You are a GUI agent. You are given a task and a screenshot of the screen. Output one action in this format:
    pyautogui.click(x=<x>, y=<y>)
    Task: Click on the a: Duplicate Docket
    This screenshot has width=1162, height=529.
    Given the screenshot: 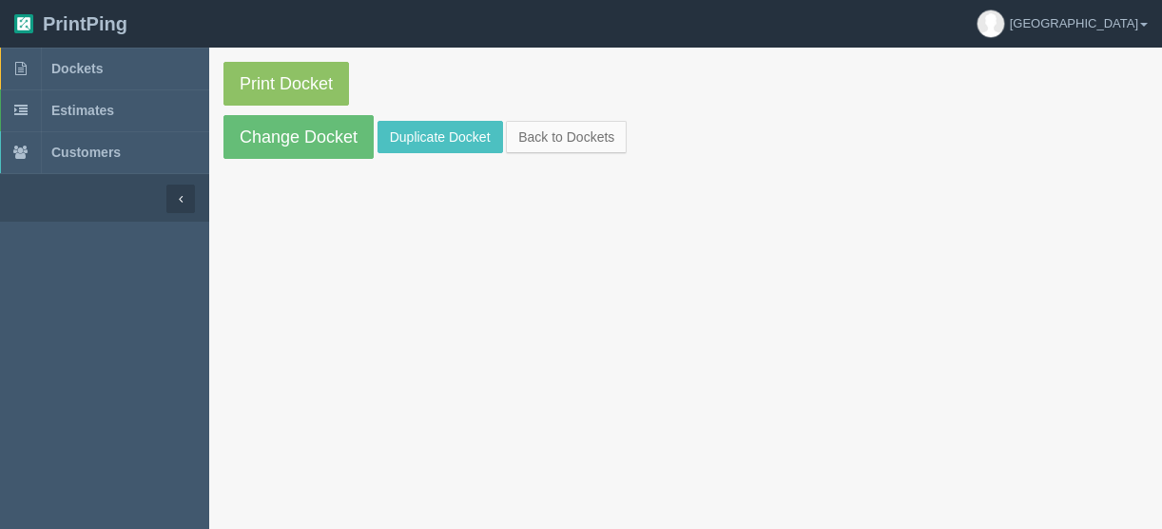 What is the action you would take?
    pyautogui.click(x=440, y=137)
    